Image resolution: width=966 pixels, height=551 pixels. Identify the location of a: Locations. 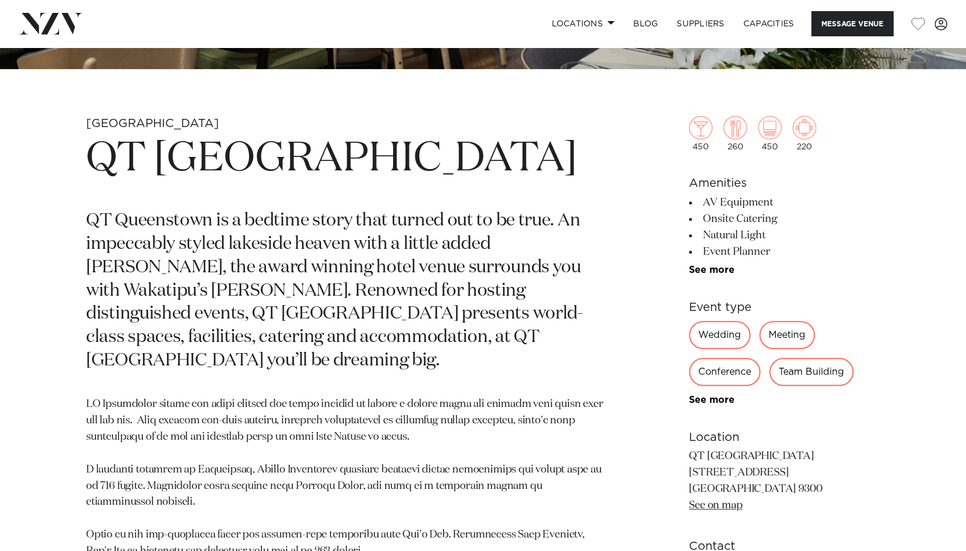
(583, 23).